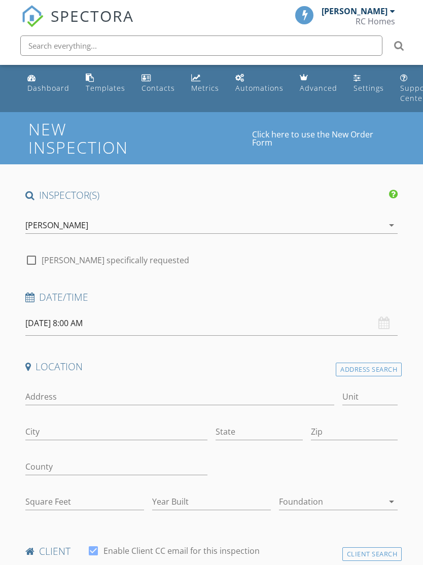 This screenshot has height=565, width=423. Describe the element at coordinates (158, 88) in the screenshot. I see `div: Contacts` at that location.